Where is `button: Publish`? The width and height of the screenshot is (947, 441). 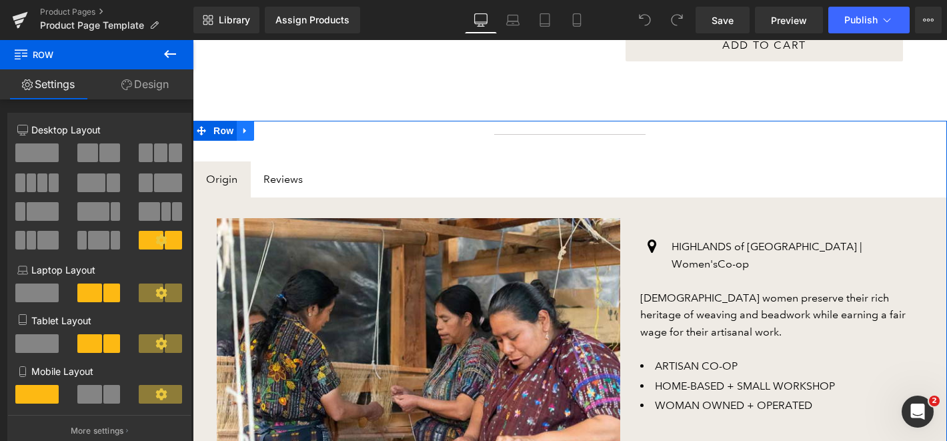
button: Publish is located at coordinates (869, 20).